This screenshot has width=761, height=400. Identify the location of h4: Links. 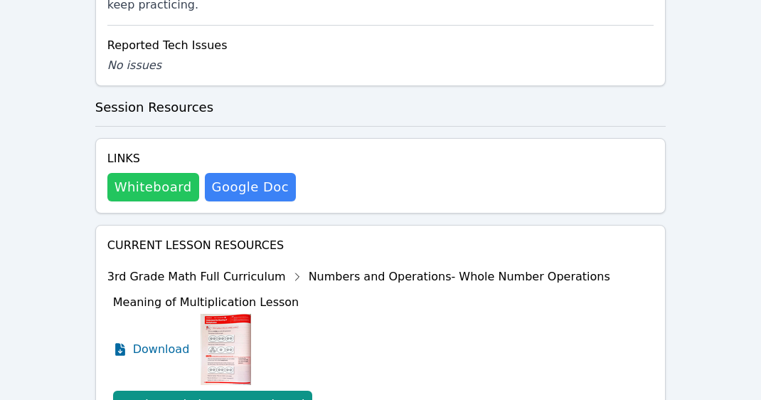
(201, 159).